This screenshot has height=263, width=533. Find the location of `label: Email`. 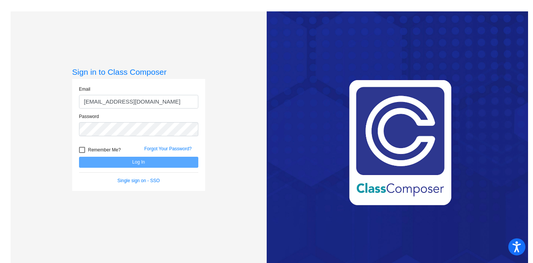

label: Email is located at coordinates (85, 89).